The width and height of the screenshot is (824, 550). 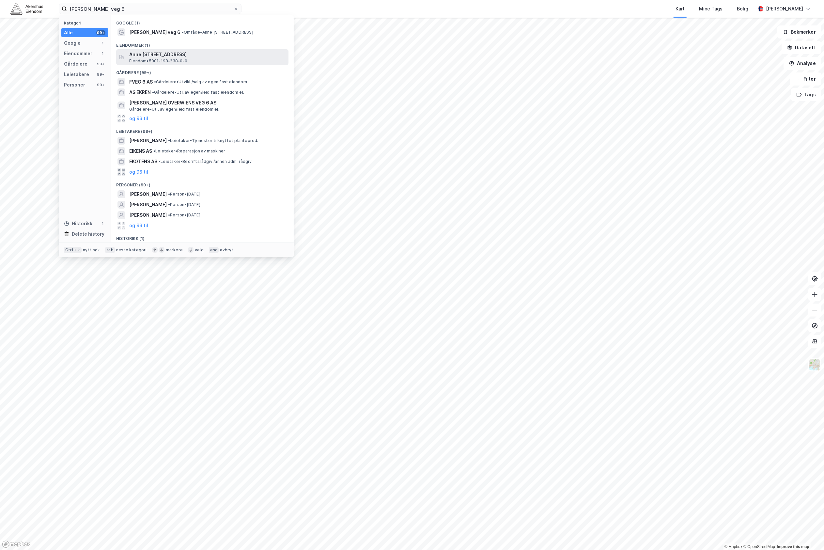 What do you see at coordinates (711, 9) in the screenshot?
I see `div: Mine Tags` at bounding box center [711, 9].